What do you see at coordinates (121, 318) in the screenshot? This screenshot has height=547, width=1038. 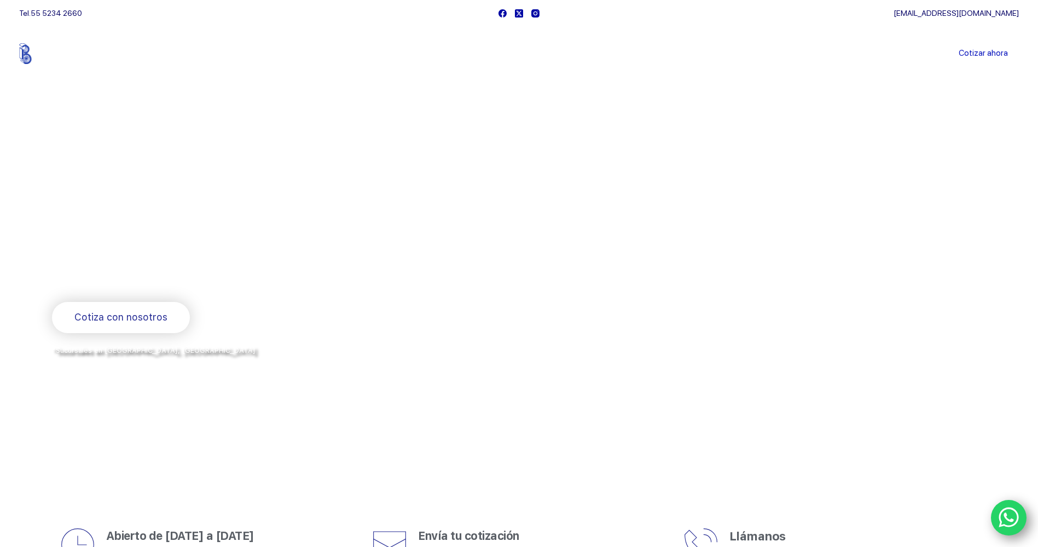 I see `span: Cotiza con nosotros` at bounding box center [121, 318].